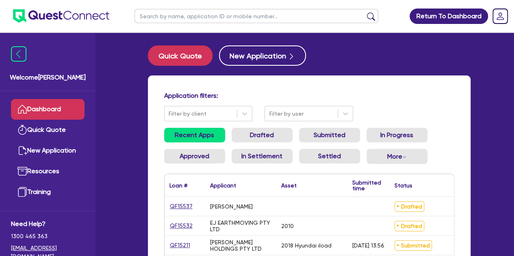 The width and height of the screenshot is (514, 256). I want to click on a: Drafted, so click(262, 135).